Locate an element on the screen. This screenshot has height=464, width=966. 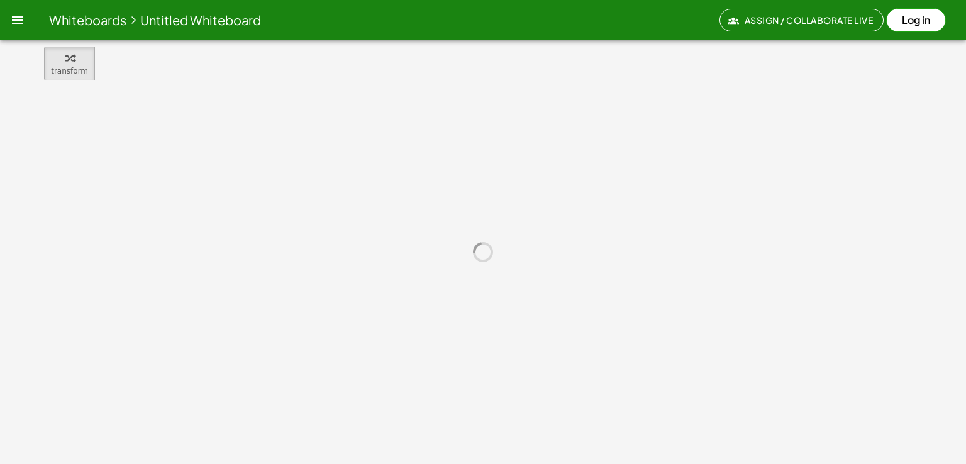
a: Whiteboards is located at coordinates (87, 20).